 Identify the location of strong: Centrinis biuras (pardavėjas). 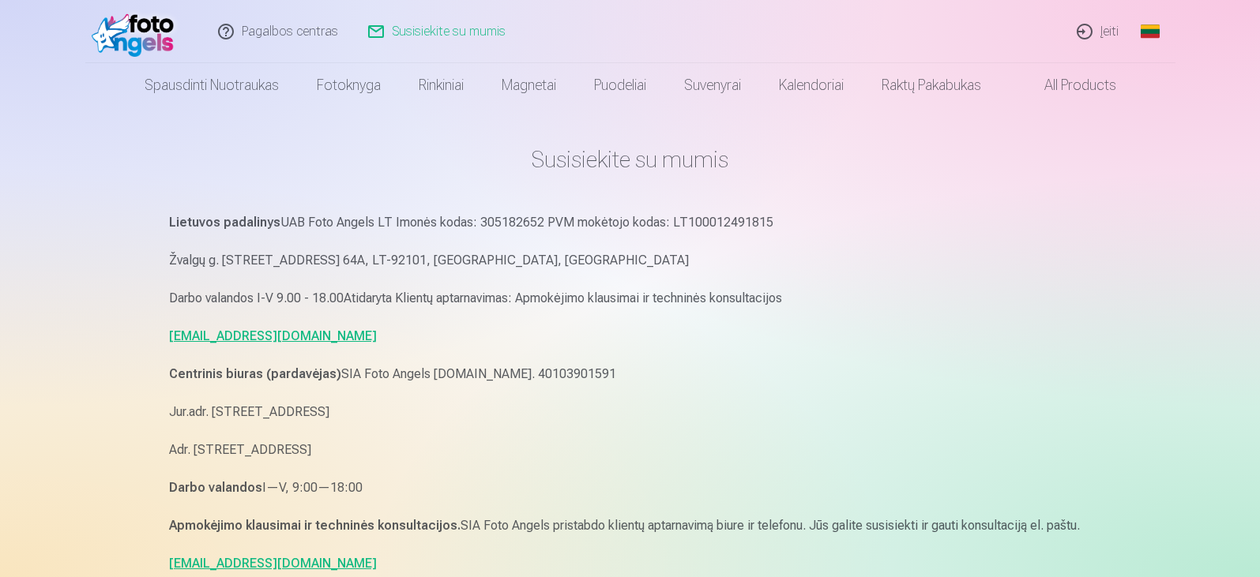
(255, 374).